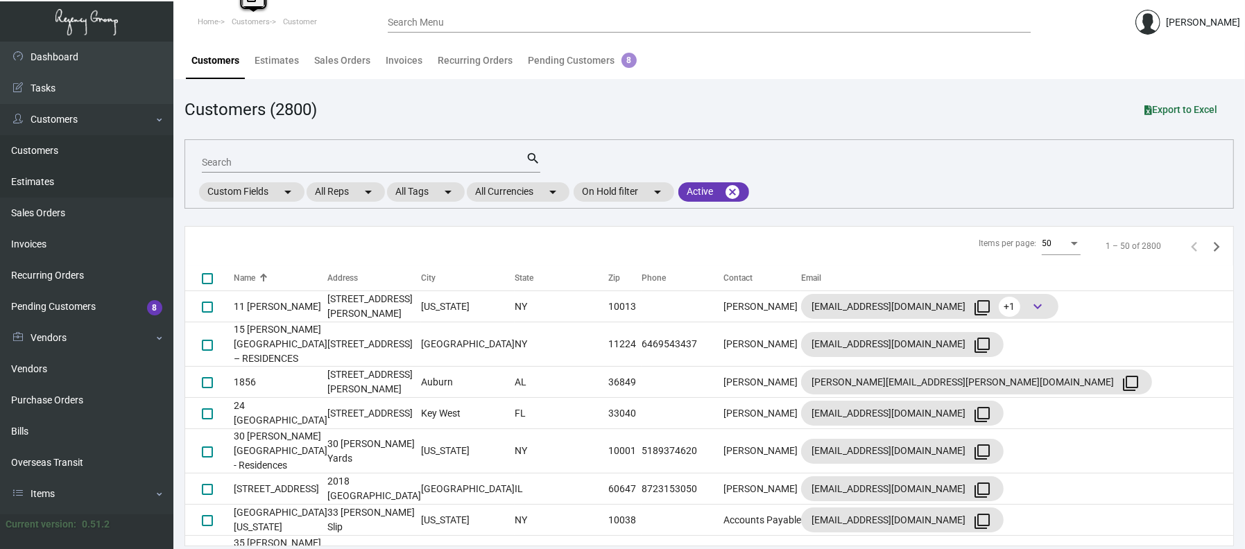 The height and width of the screenshot is (549, 1245). Describe the element at coordinates (250, 110) in the screenshot. I see `div: Customers (2800)` at that location.